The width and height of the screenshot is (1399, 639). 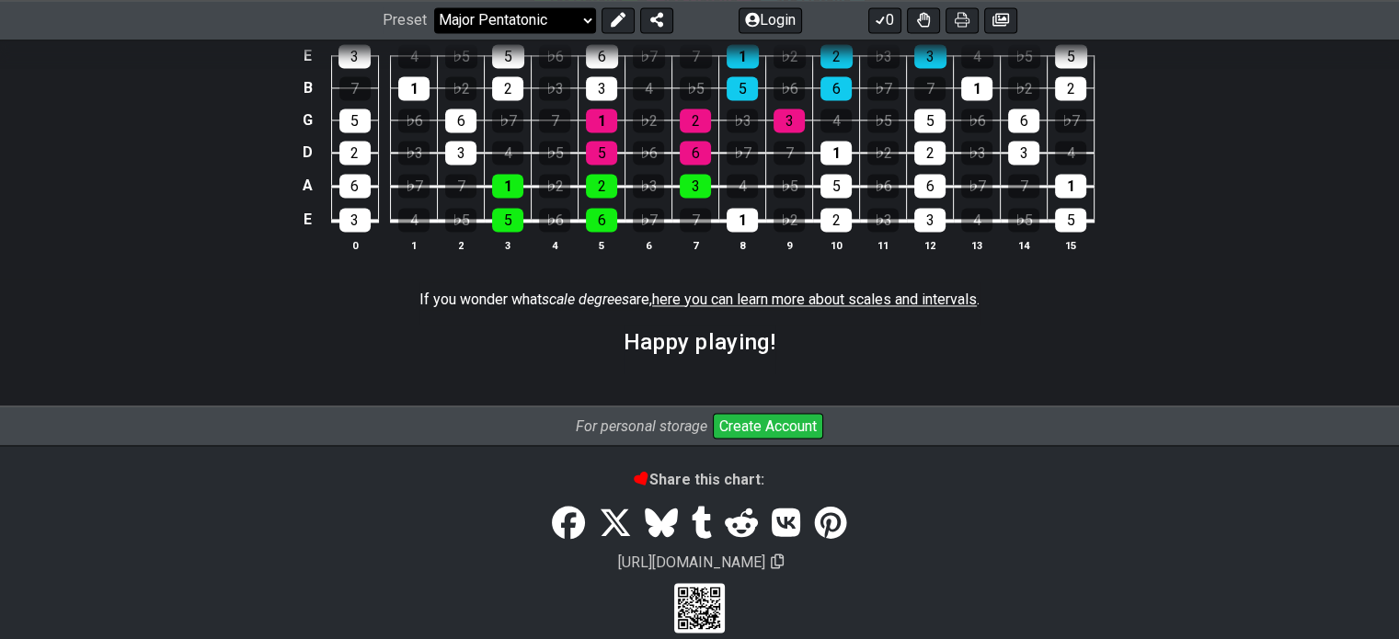 I want to click on h2: Happy playing!, so click(x=699, y=342).